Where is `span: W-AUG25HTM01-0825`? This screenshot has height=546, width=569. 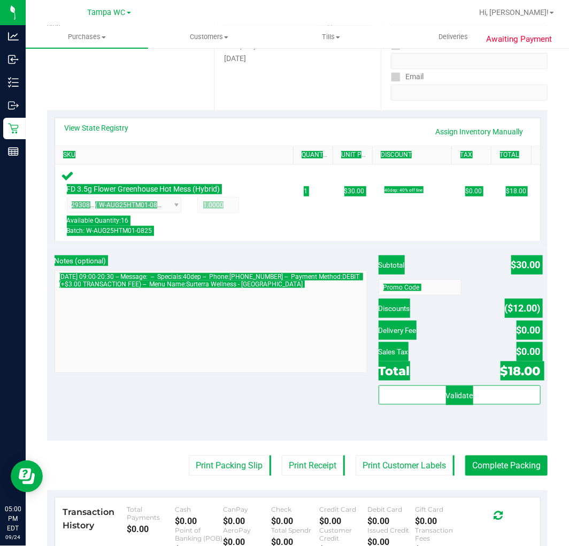
span: W-AUG25HTM01-0825 is located at coordinates (119, 231).